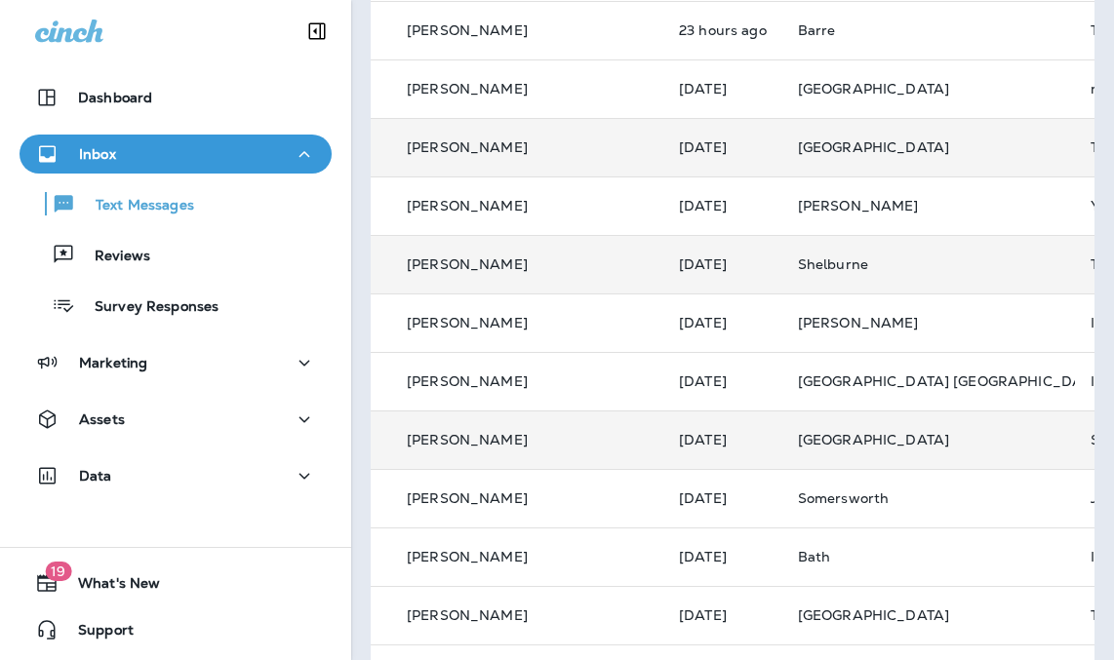 The image size is (1114, 660). Describe the element at coordinates (112, 257) in the screenshot. I see `p: Reviews` at that location.